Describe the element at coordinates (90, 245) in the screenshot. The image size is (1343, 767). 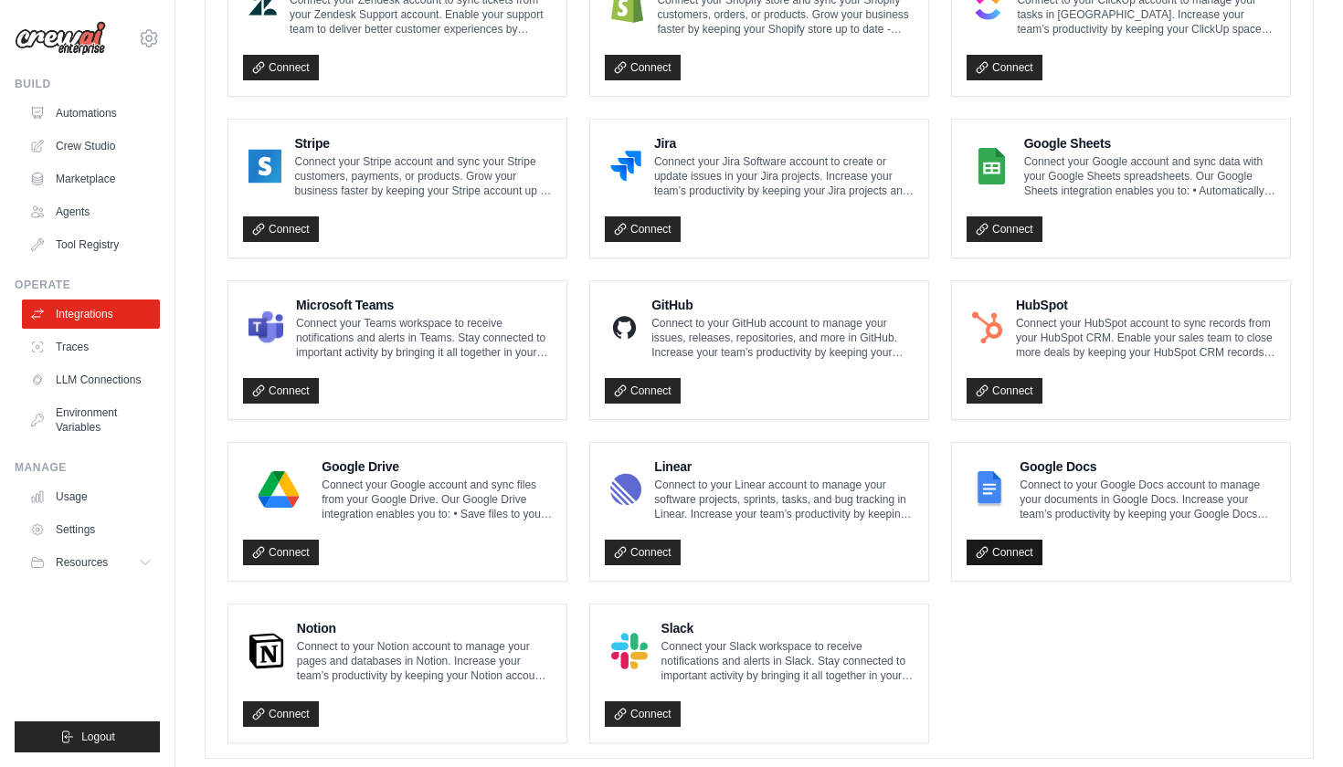
I see `a: Tool Registry` at that location.